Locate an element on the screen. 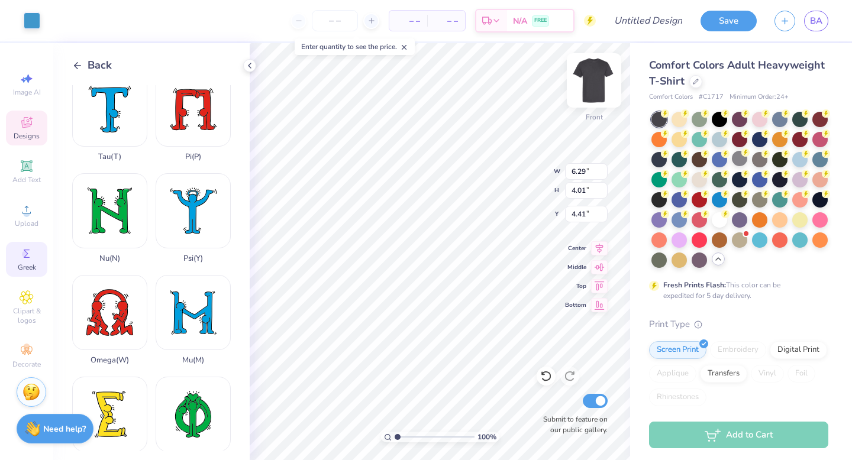  div: Nu ( N ) is located at coordinates (109, 258).